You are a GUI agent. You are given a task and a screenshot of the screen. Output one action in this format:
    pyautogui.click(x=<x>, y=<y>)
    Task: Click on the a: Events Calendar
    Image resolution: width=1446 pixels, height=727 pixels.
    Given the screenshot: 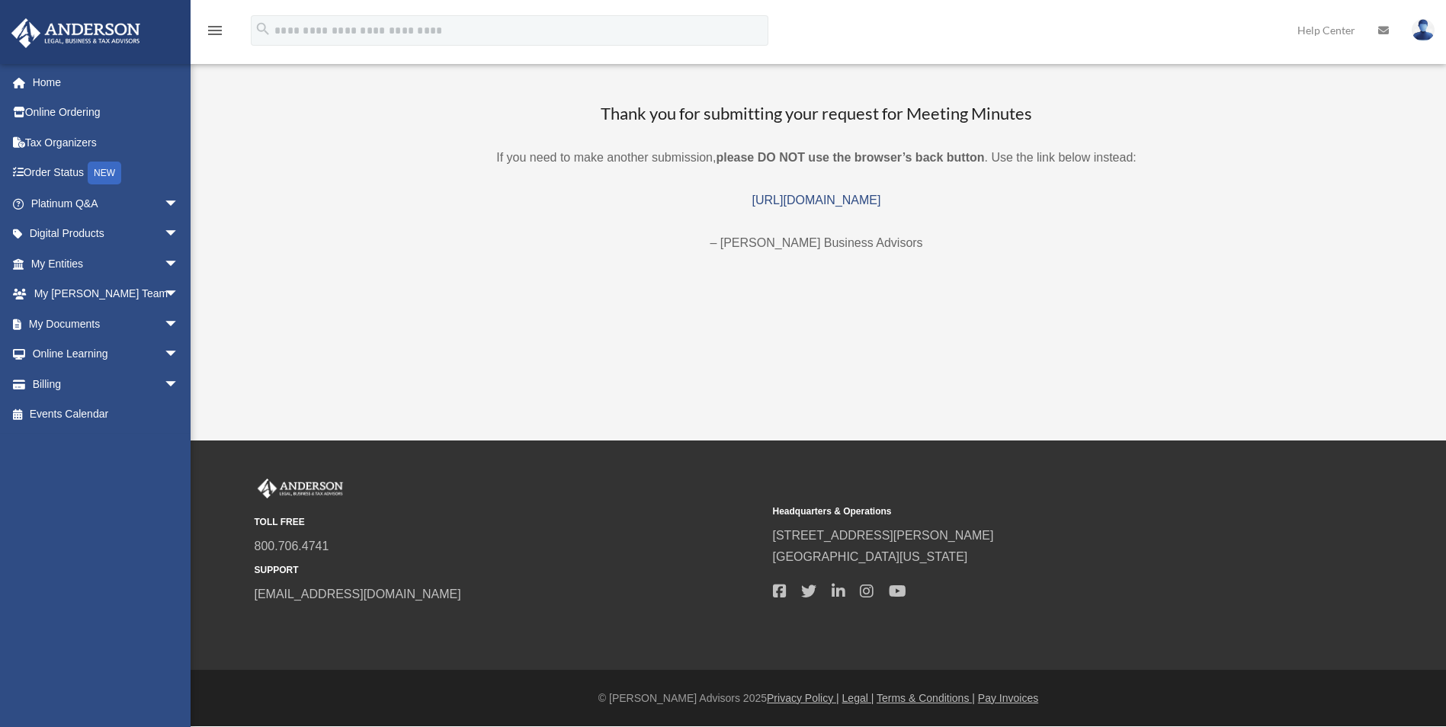 What is the action you would take?
    pyautogui.click(x=106, y=415)
    